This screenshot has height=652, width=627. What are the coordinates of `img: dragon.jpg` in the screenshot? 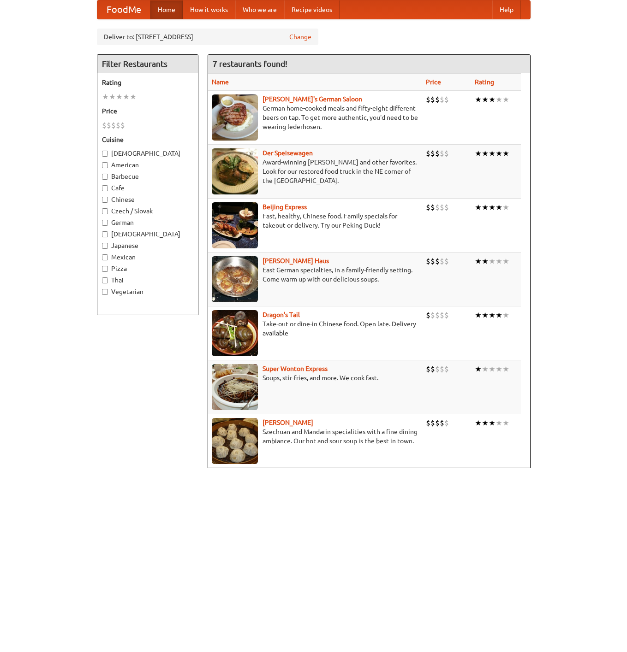 It's located at (235, 333).